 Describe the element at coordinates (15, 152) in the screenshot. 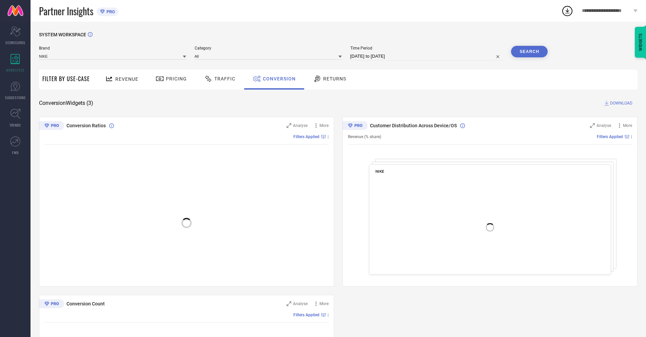

I see `span: FWD` at that location.